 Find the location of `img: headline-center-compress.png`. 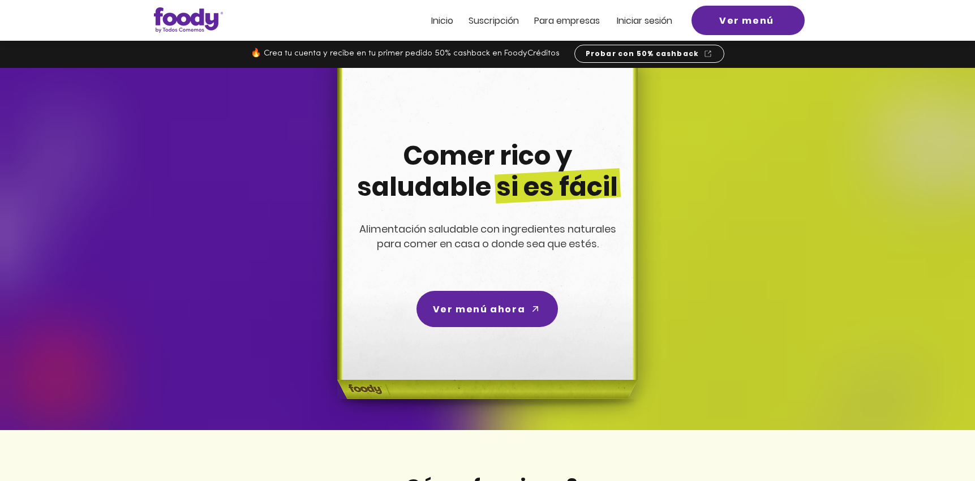

img: headline-center-compress.png is located at coordinates (485, 249).